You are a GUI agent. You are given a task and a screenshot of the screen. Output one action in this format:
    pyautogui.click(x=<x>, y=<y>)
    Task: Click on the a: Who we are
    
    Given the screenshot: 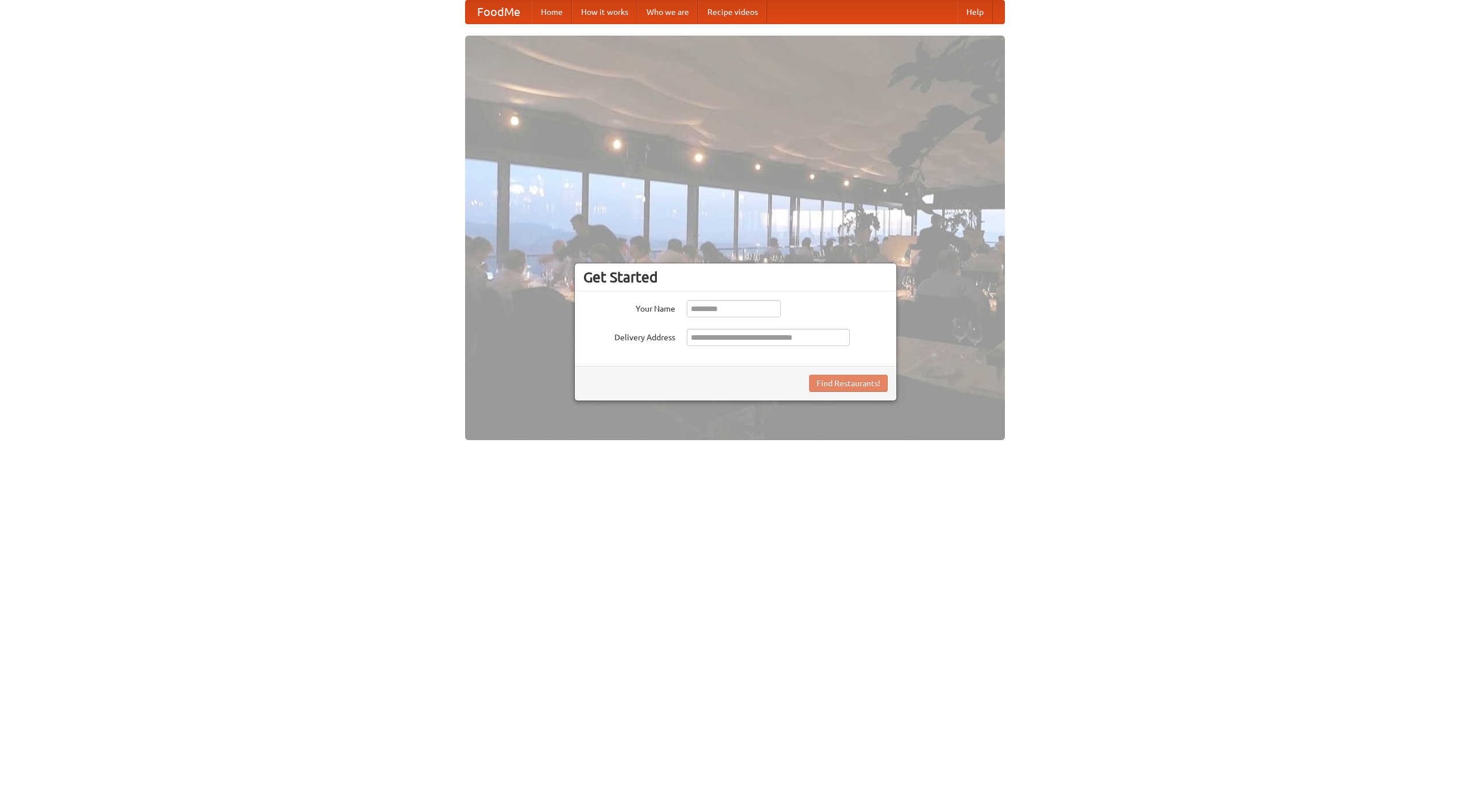 What is the action you would take?
    pyautogui.click(x=667, y=12)
    